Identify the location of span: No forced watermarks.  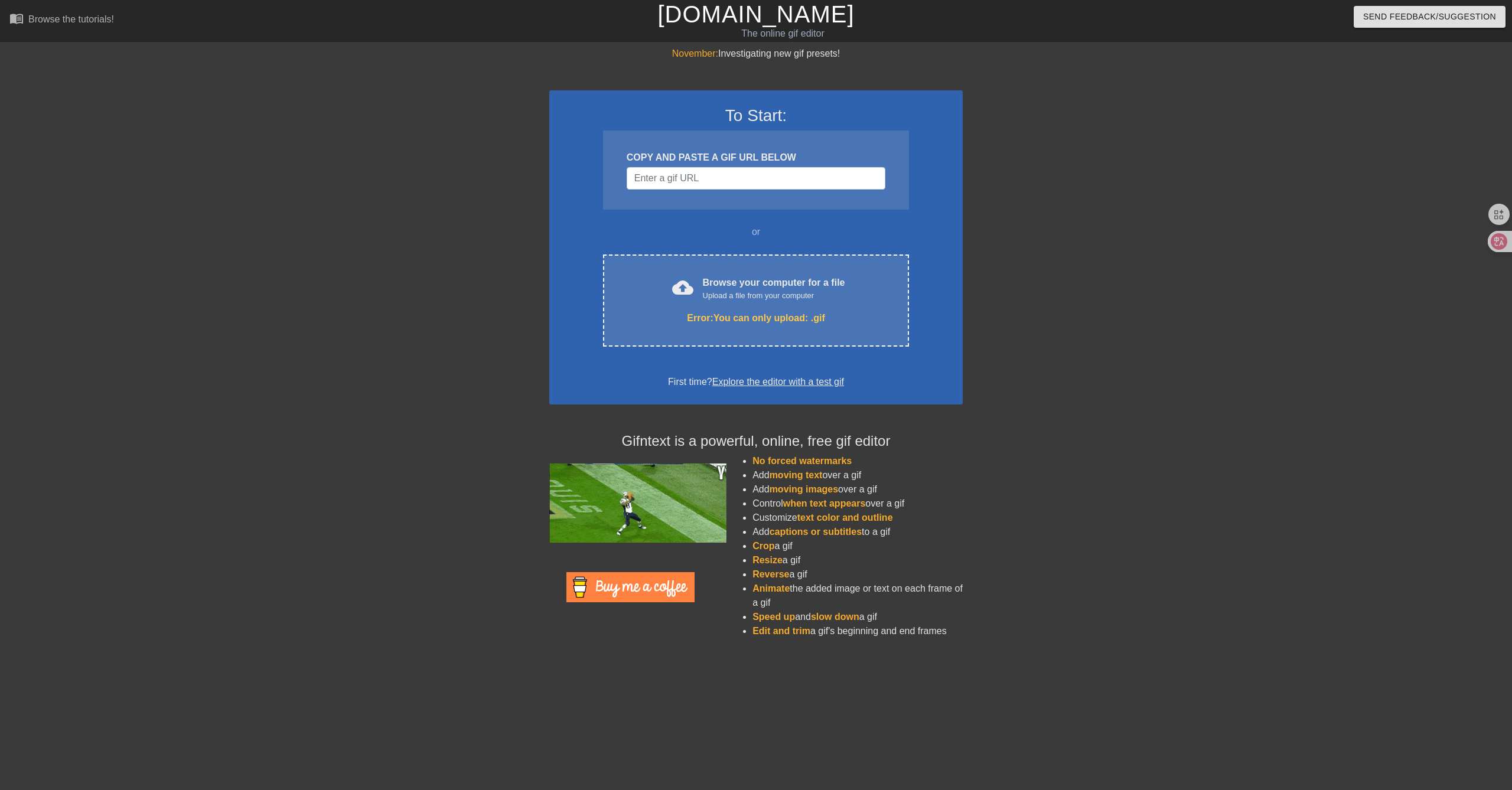
(802, 461).